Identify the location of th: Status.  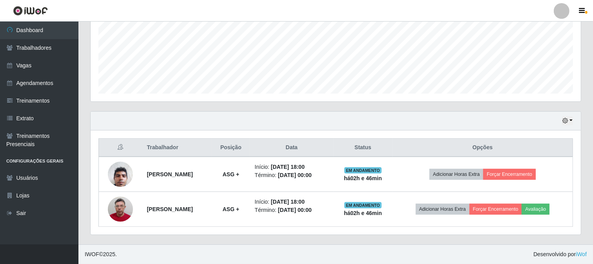
(363, 148).